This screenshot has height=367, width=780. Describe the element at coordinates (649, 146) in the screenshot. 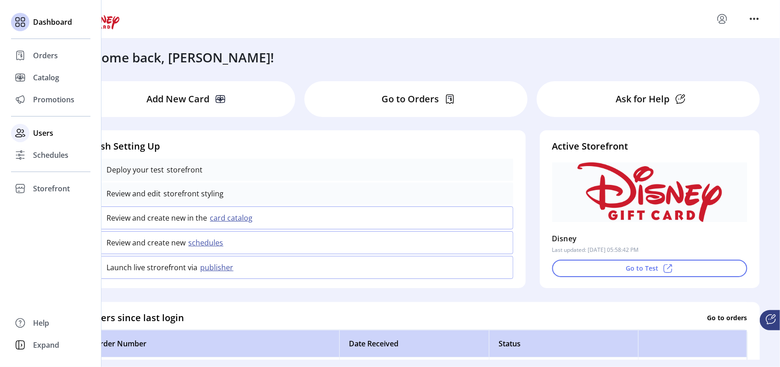

I see `h4: Active Storefront` at that location.